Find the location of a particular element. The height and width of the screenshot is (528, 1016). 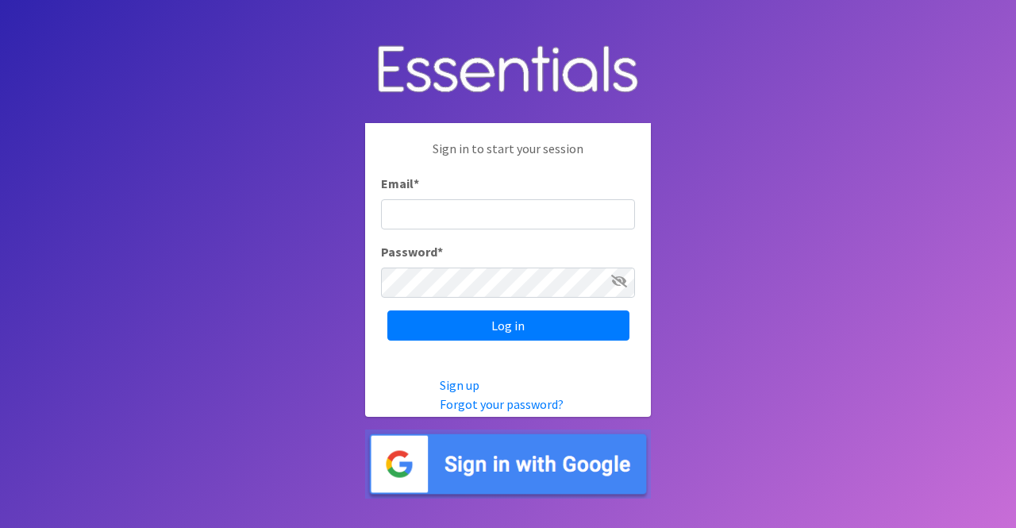

img: Human Essentials is located at coordinates (508, 70).